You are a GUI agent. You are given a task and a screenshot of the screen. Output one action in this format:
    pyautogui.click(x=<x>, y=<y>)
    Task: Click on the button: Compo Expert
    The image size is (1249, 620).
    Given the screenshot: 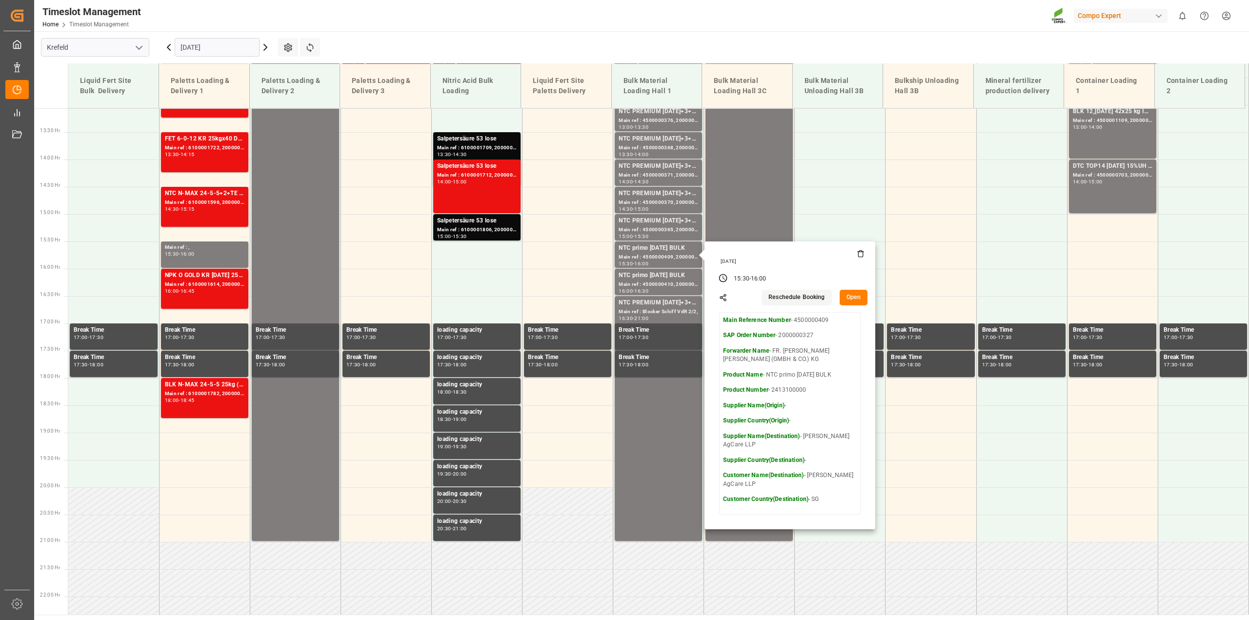 What is the action you would take?
    pyautogui.click(x=1122, y=16)
    